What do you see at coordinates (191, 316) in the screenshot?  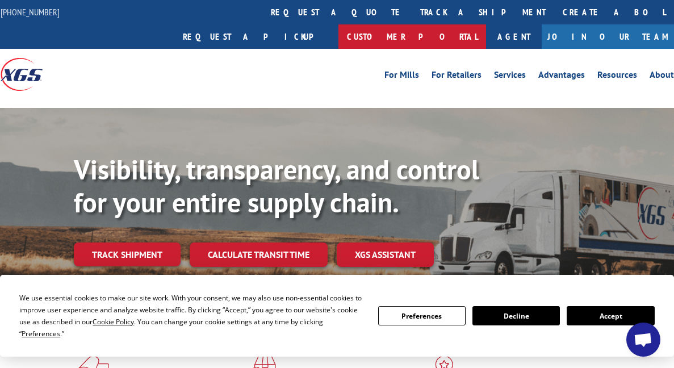 I see `div: We use essential cookies to make our site work. With your consent, we may also use non-essential ...` at bounding box center [191, 316].